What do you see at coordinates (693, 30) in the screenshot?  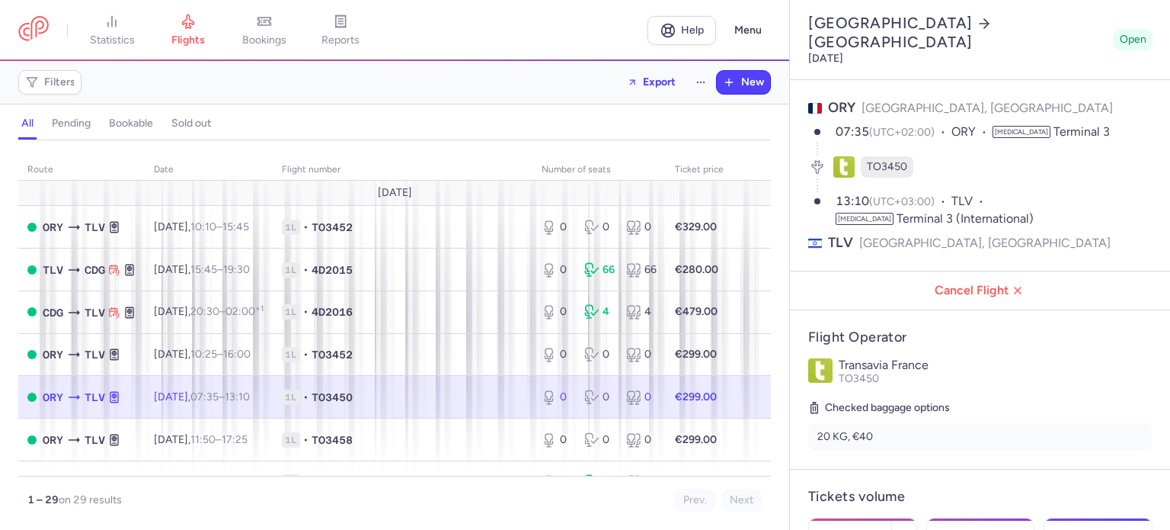 I see `span: Help` at bounding box center [693, 30].